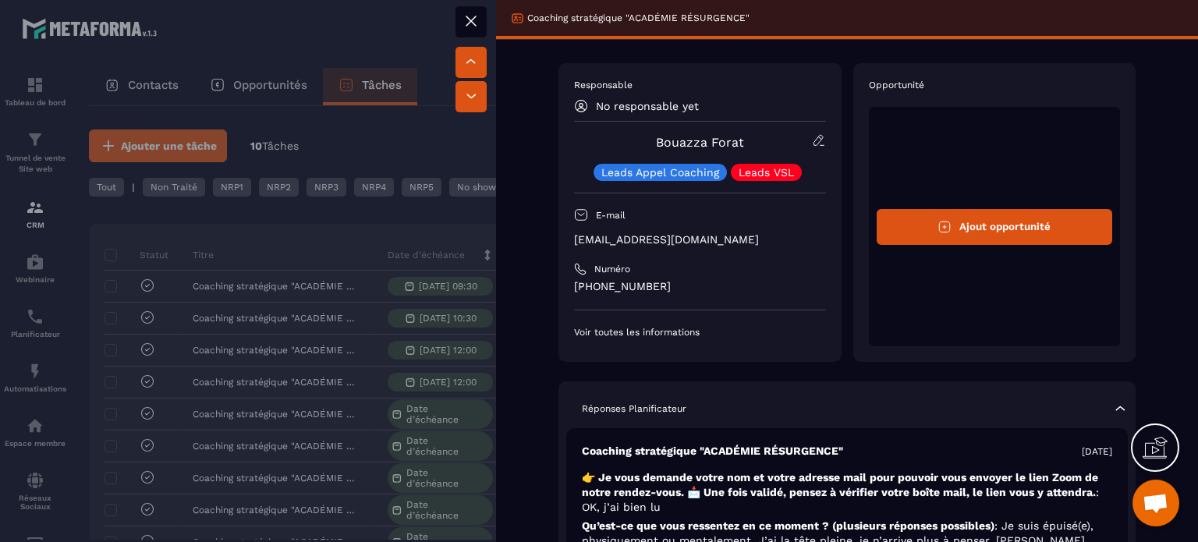 This screenshot has width=1198, height=542. Describe the element at coordinates (612, 269) in the screenshot. I see `p: Numéro` at that location.